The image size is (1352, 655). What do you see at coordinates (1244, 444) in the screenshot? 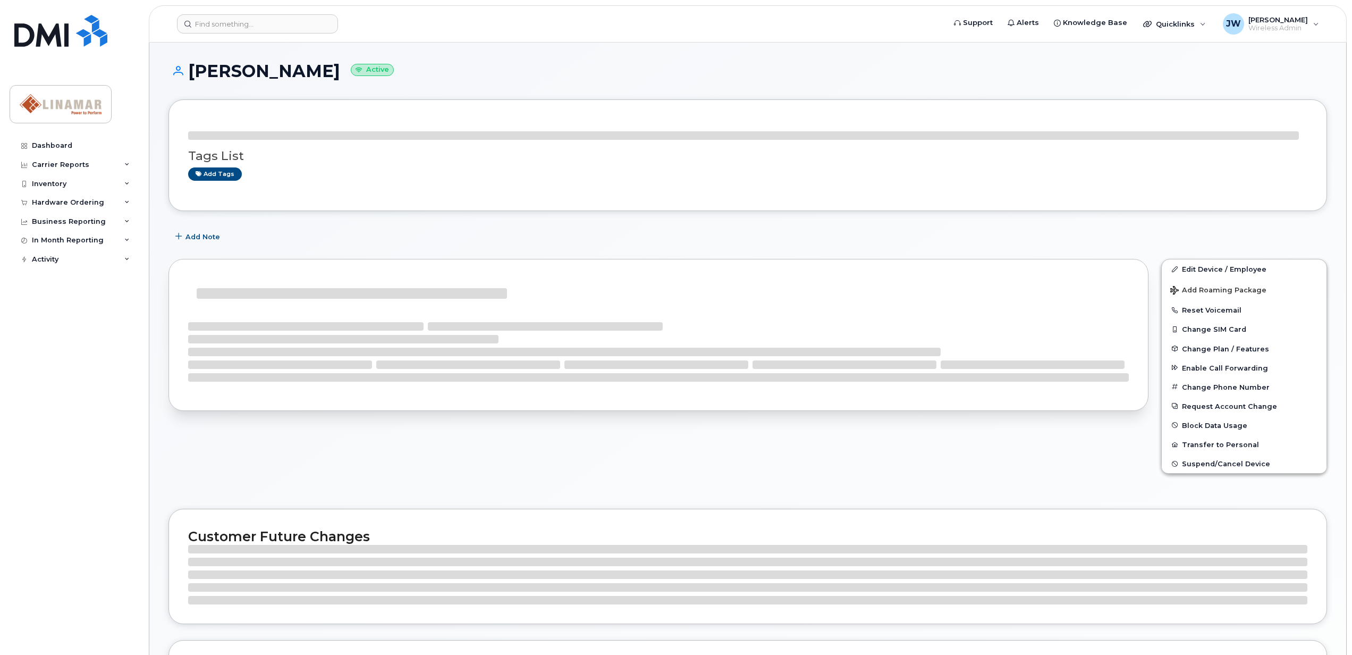
I see `button: Transfer to Personal` at bounding box center [1244, 444].